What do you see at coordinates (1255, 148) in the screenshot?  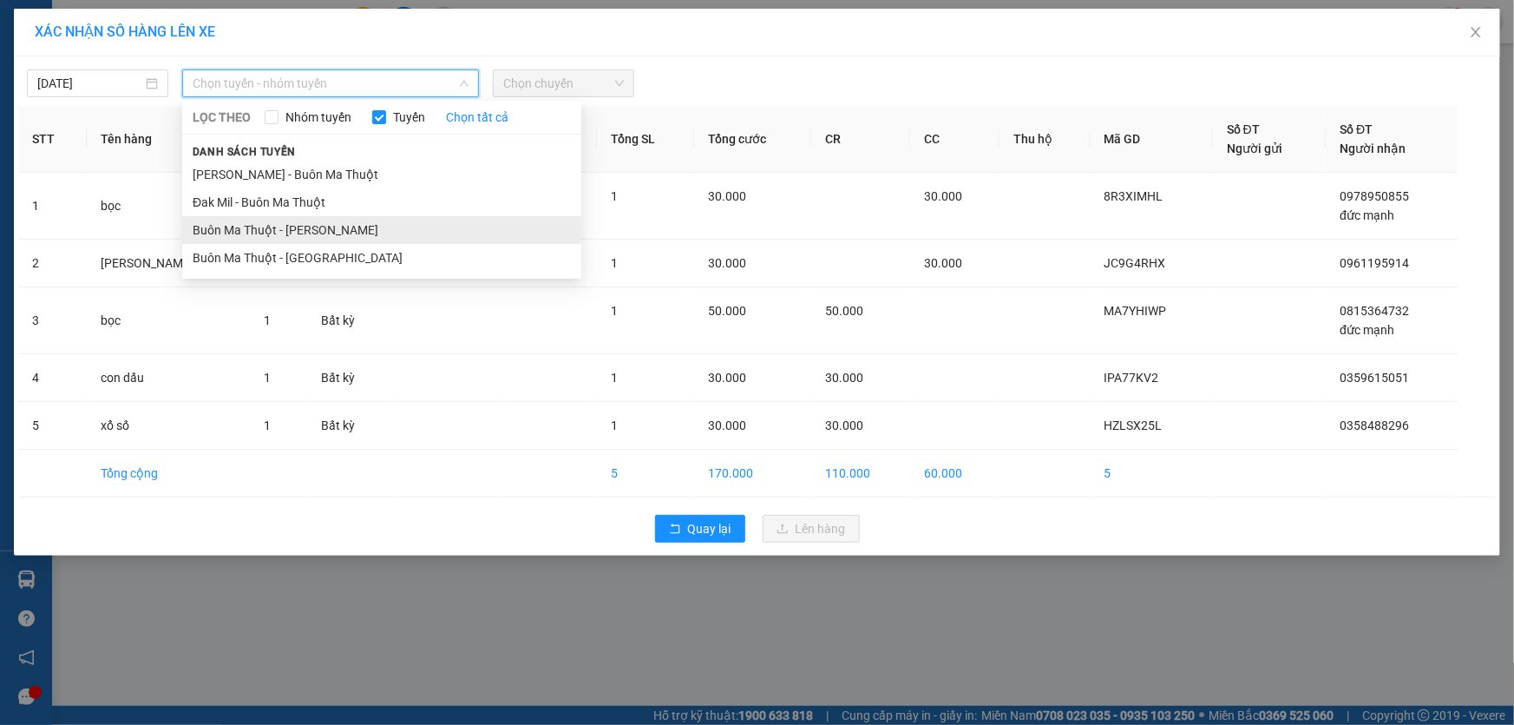 I see `span: Người gửi` at bounding box center [1255, 148].